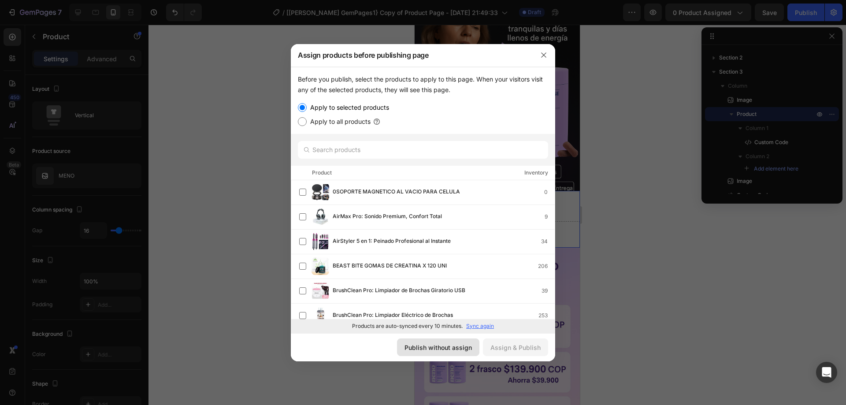 Image resolution: width=846 pixels, height=405 pixels. I want to click on div: Inventory, so click(536, 173).